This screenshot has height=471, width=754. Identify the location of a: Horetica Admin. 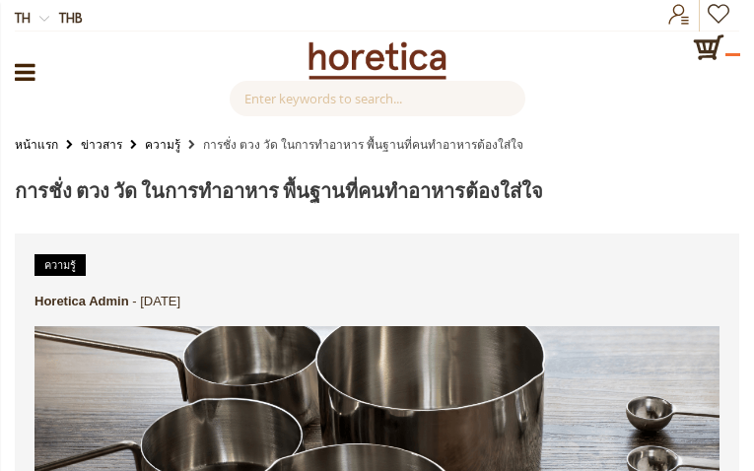
(82, 301).